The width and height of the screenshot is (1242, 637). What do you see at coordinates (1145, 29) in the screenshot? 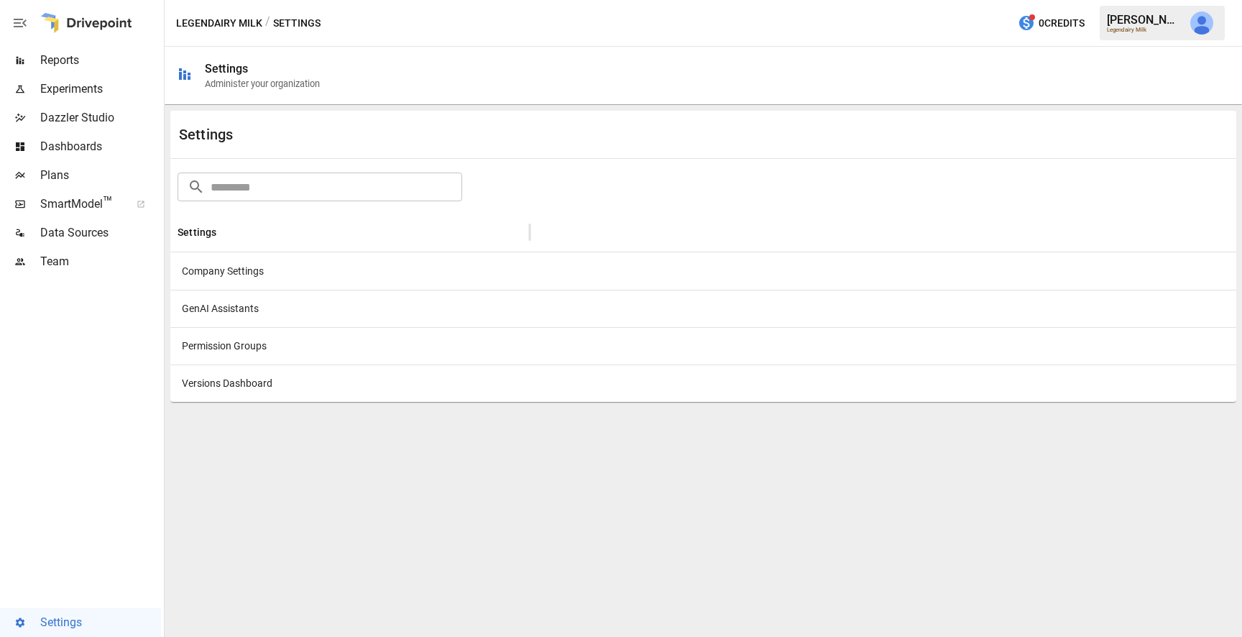
I see `div: Legendairy Milk` at bounding box center [1145, 29].